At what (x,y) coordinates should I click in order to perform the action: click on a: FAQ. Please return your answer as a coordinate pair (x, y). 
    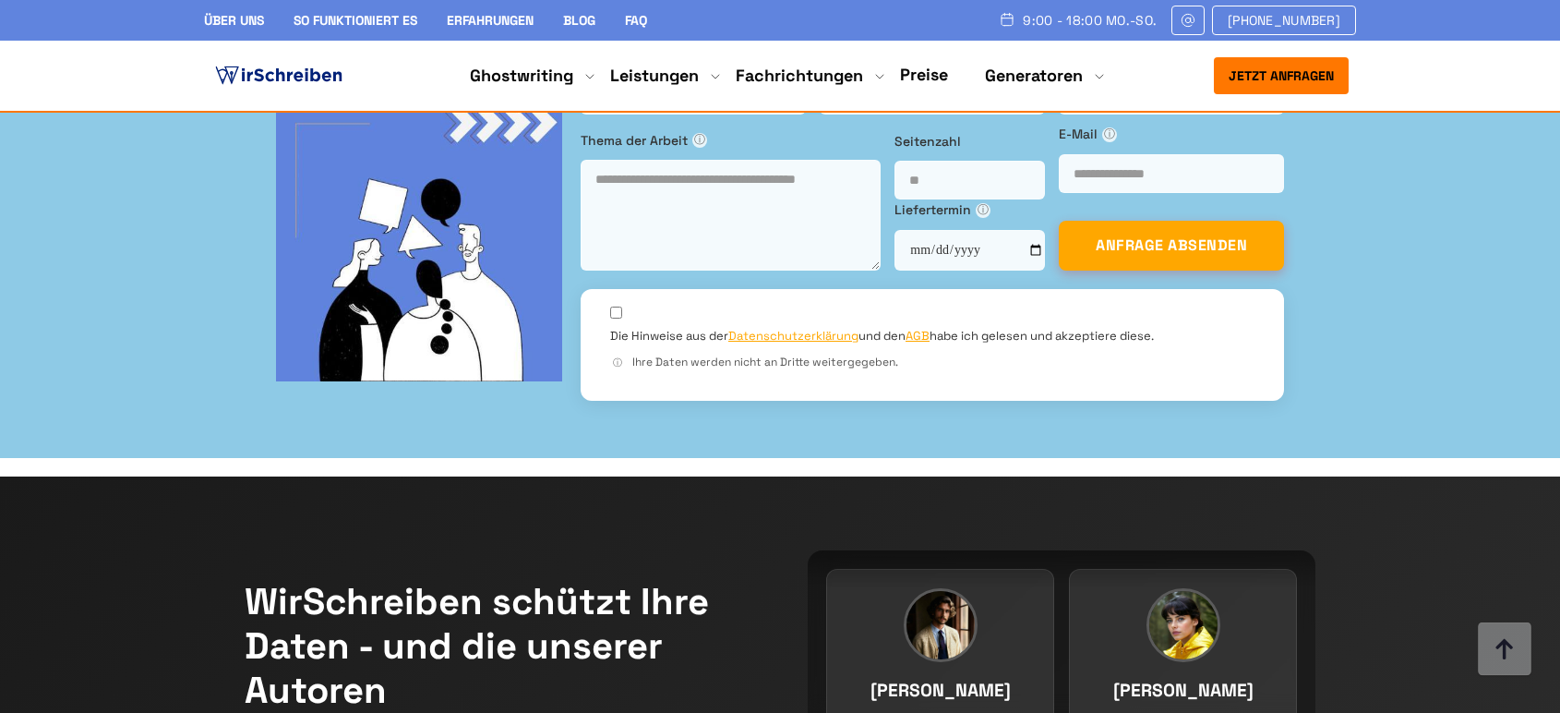
    Looking at the image, I should click on (636, 20).